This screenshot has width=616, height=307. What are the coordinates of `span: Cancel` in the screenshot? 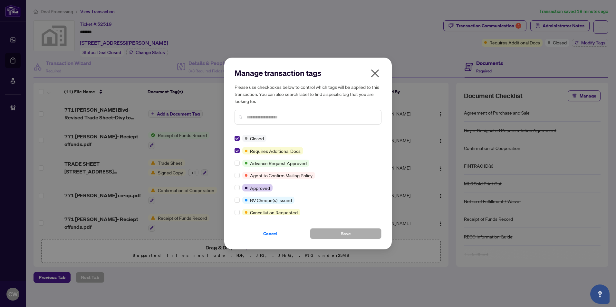 It's located at (270, 234).